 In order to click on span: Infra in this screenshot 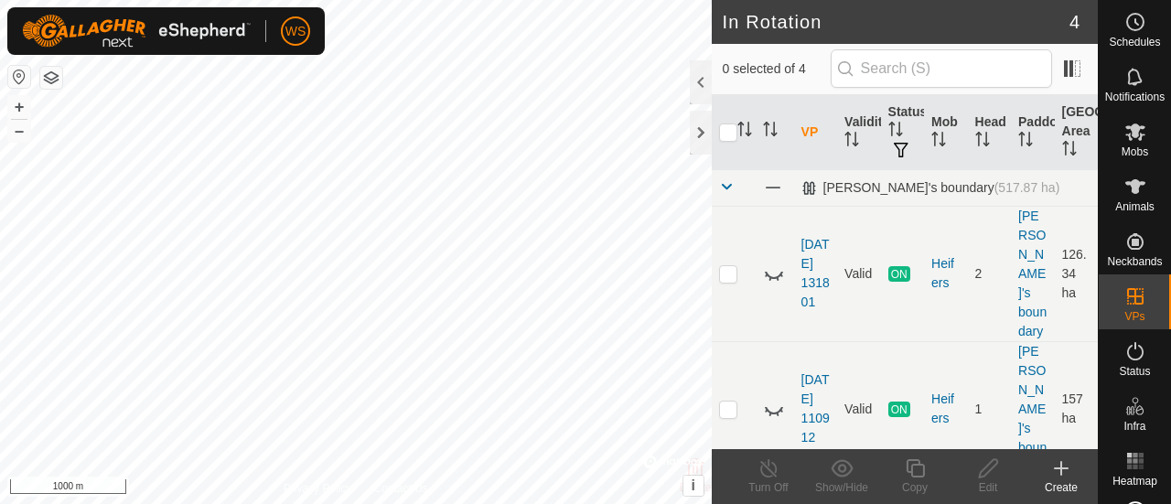, I will do `click(1135, 426)`.